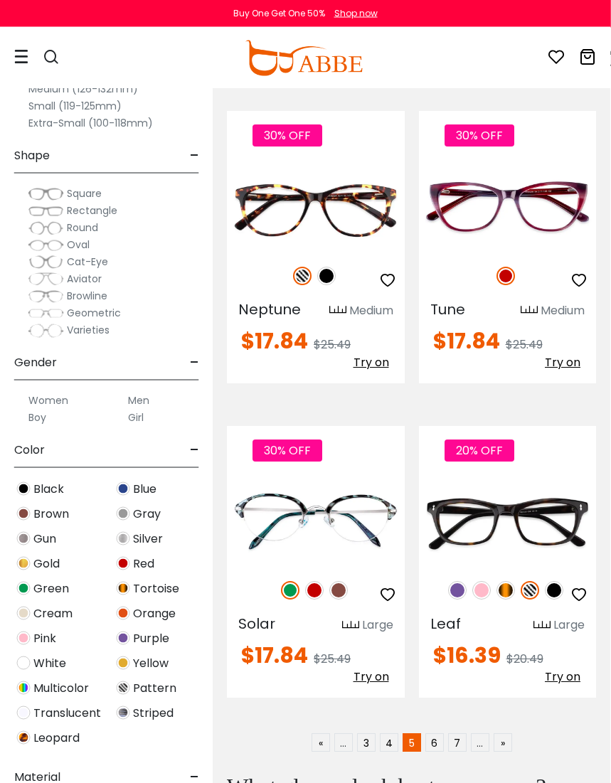 The image size is (611, 783). I want to click on label: Medium (126-132mm), so click(83, 89).